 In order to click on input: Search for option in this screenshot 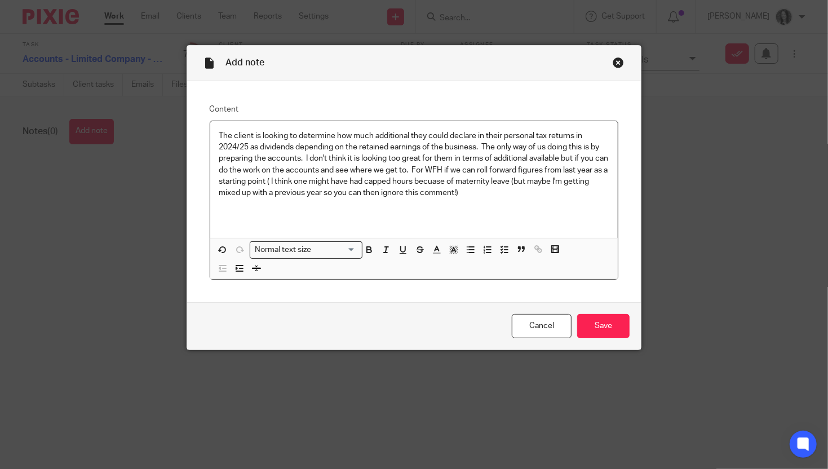, I will do `click(335, 250)`.